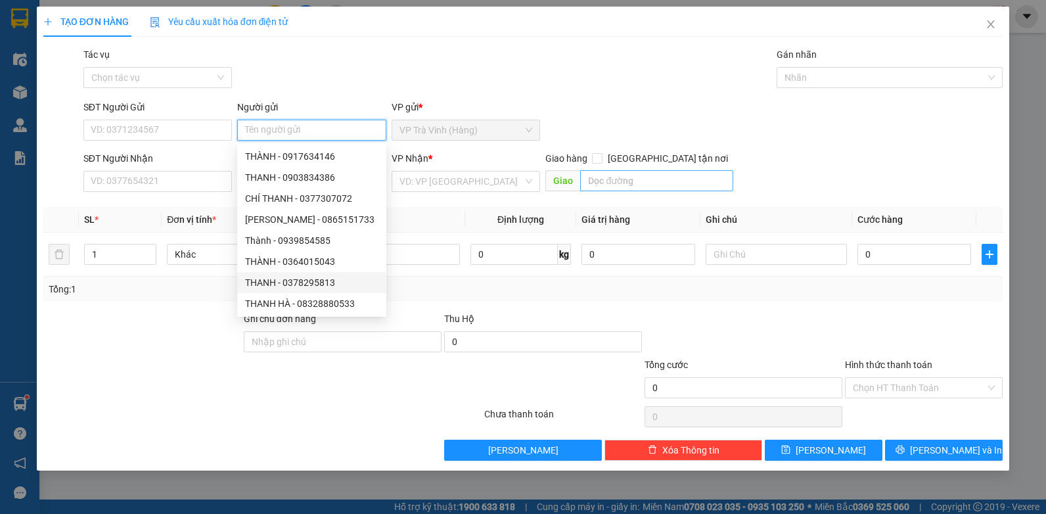 Image resolution: width=1046 pixels, height=514 pixels. Describe the element at coordinates (410, 158) in the screenshot. I see `span: VP Nhận` at that location.